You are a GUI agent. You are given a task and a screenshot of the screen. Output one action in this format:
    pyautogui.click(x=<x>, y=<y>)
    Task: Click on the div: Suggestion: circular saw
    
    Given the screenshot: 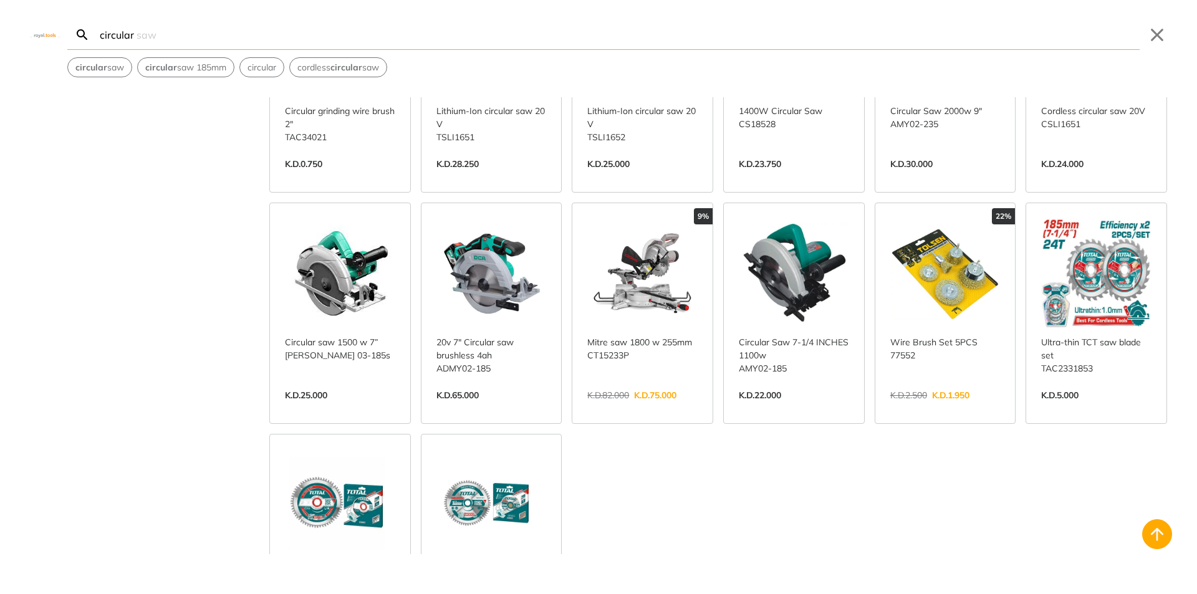 What is the action you would take?
    pyautogui.click(x=100, y=67)
    